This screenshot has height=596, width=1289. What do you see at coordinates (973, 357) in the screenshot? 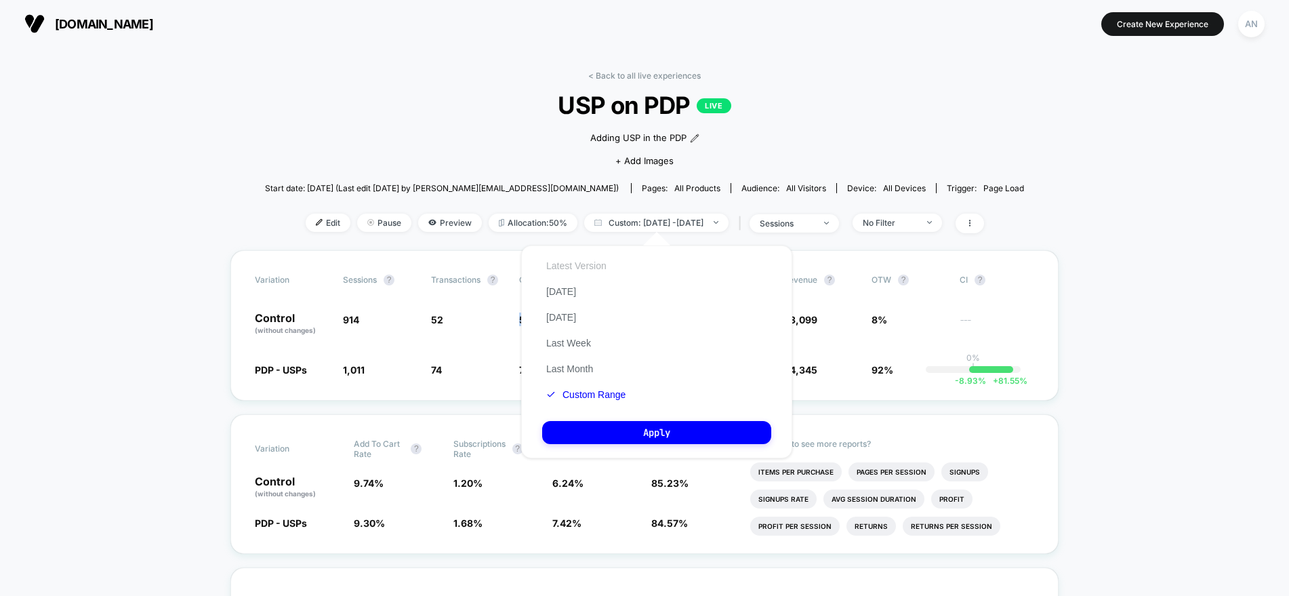
I see `p: 0%` at bounding box center [973, 357].